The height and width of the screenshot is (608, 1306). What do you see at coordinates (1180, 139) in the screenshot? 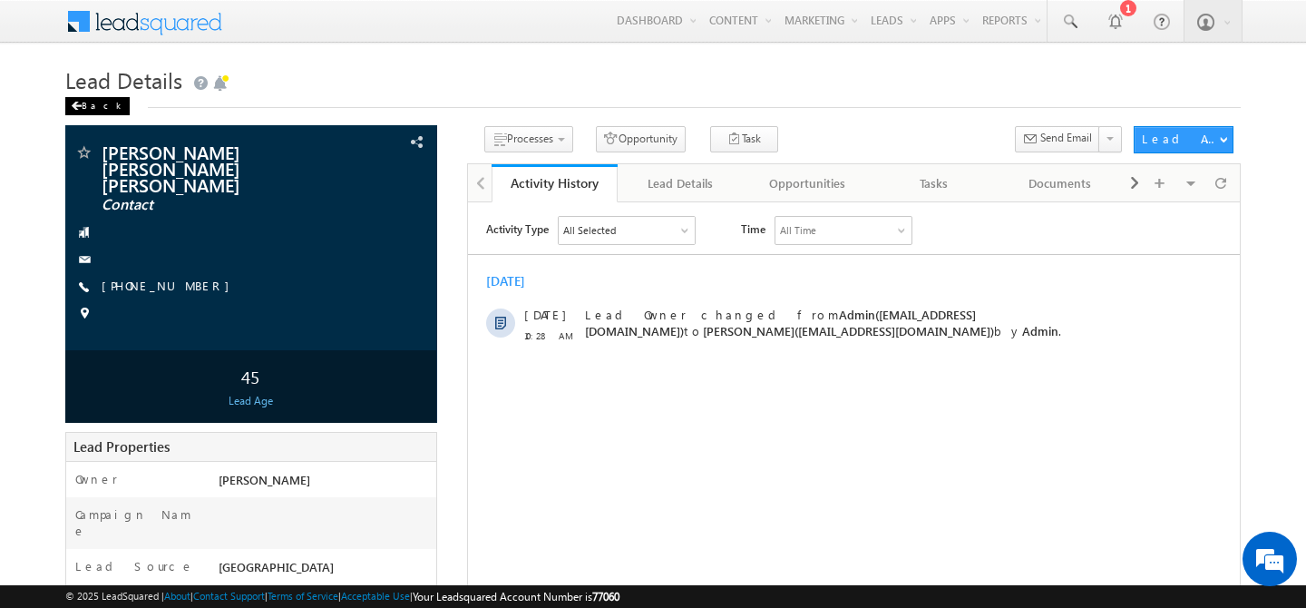
I see `div: Lead Actions` at bounding box center [1180, 139].